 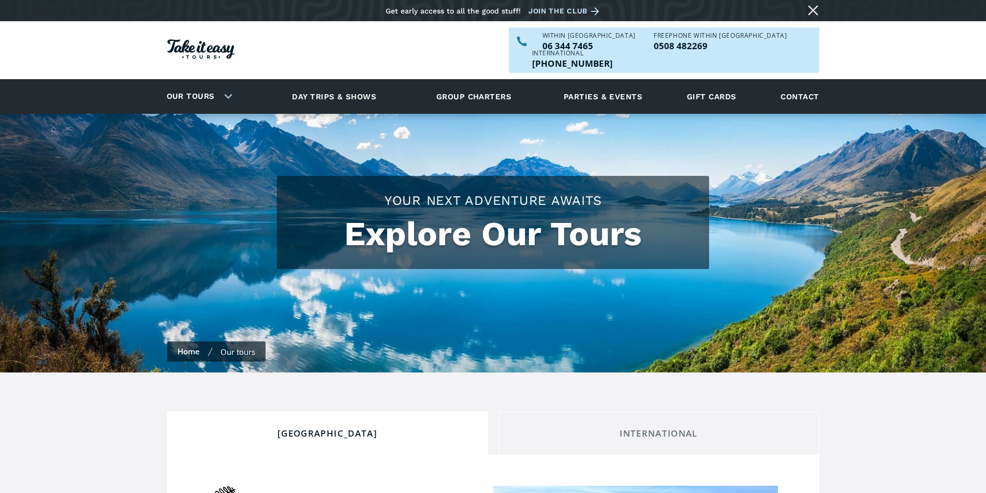 What do you see at coordinates (190, 96) in the screenshot?
I see `a: Our tours` at bounding box center [190, 96].